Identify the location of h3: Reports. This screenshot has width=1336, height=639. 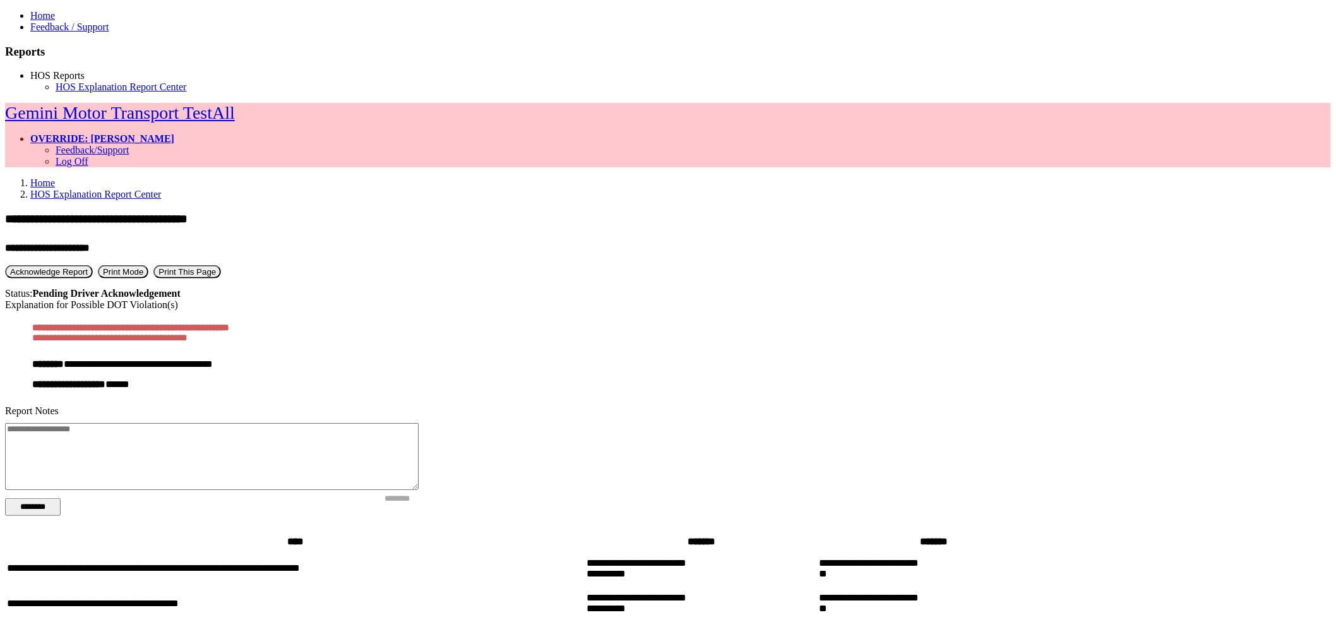
(668, 52).